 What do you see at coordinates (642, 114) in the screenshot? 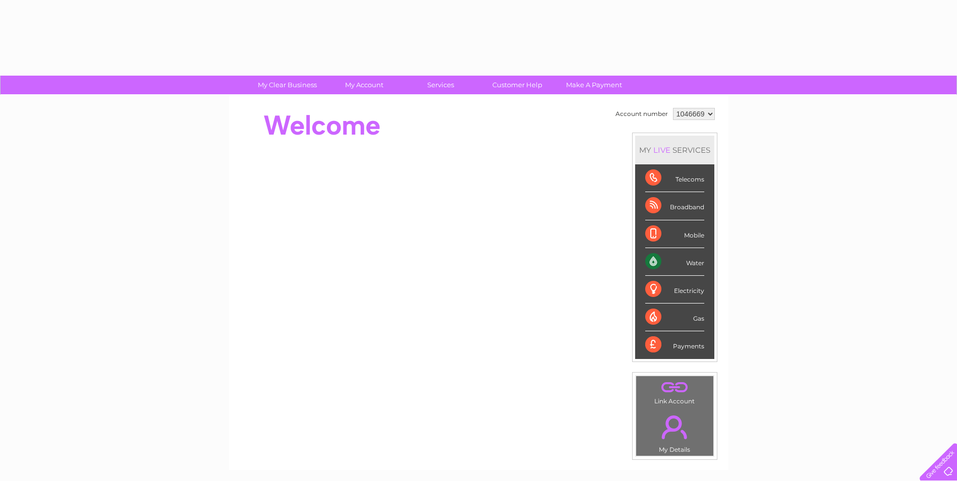
I see `td: Account number` at bounding box center [642, 114].